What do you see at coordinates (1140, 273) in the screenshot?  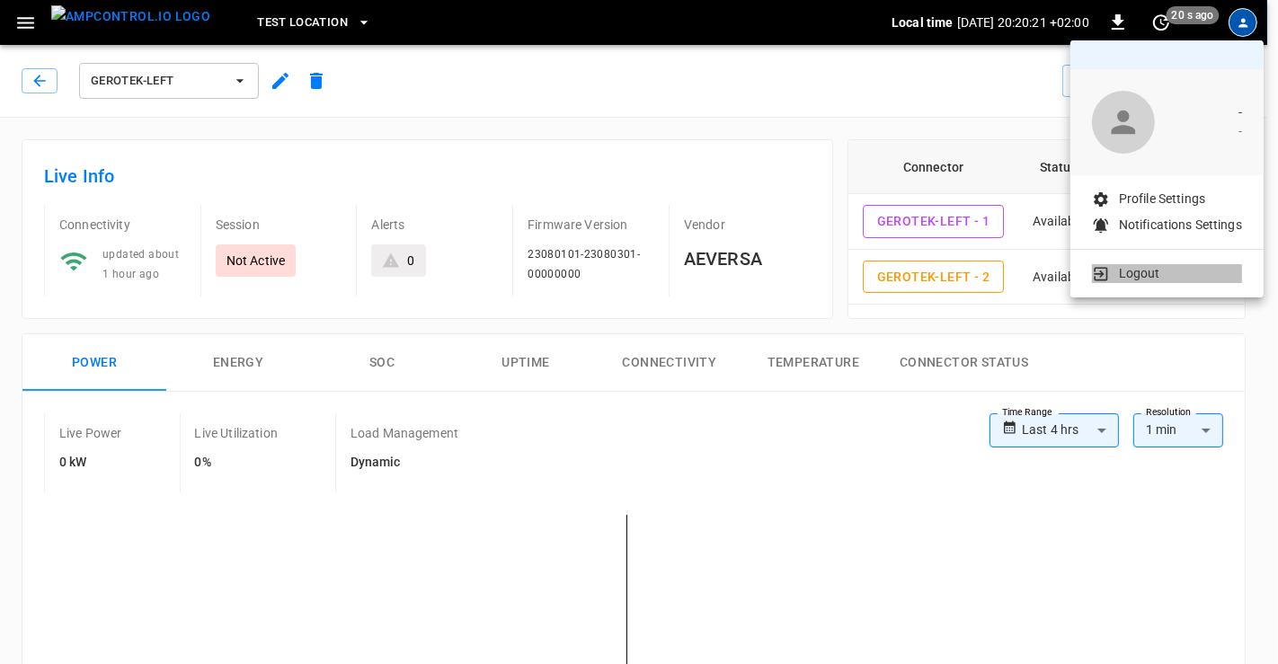 I see `p: Logout` at bounding box center [1140, 273].